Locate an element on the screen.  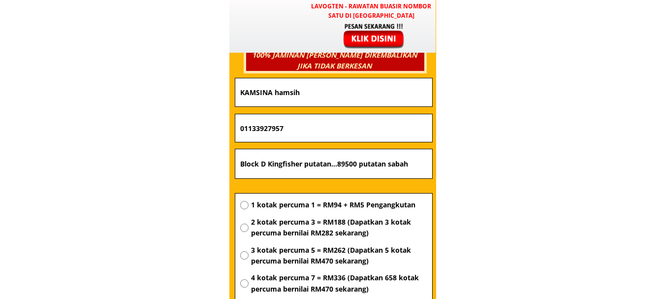
span: 4 kotak percuma 7 = RM336 (Dapatkan 658 kotak percuma bernilai RM470 sekarang) is located at coordinates (339, 283).